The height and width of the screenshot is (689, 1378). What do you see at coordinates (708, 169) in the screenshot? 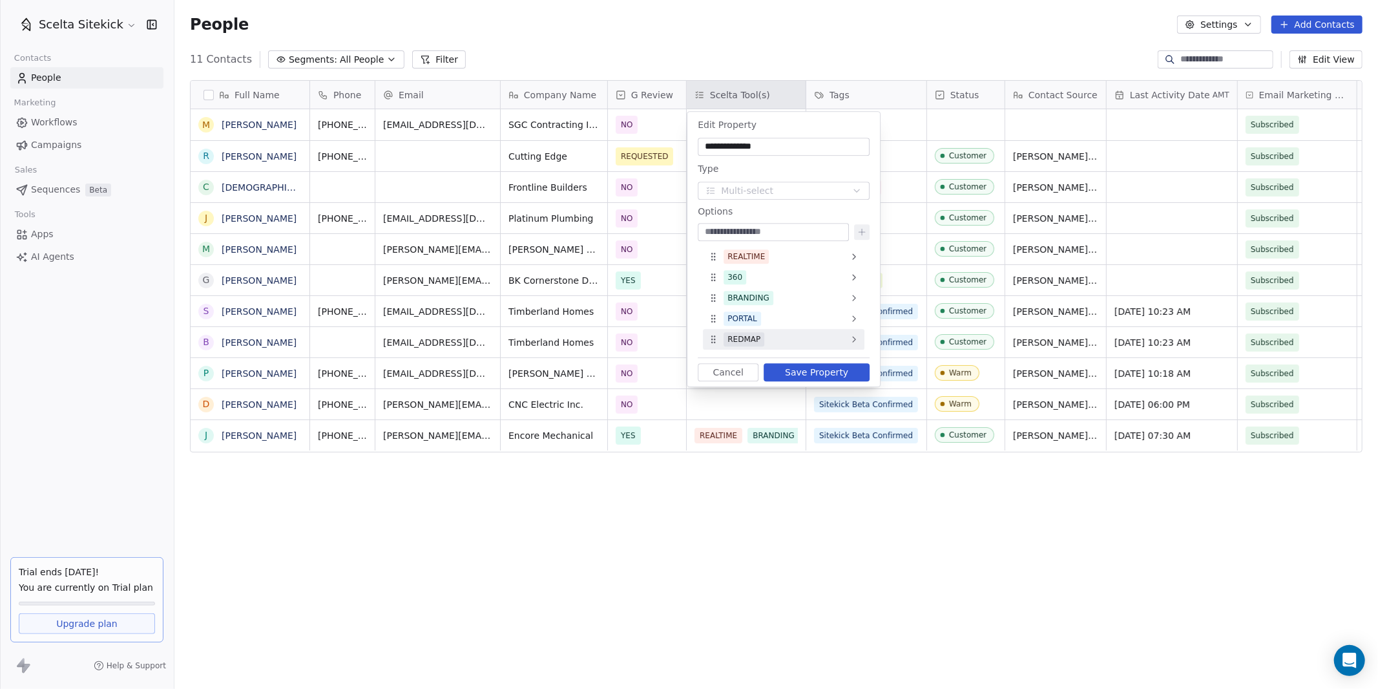
I see `span: Type` at bounding box center [708, 169].